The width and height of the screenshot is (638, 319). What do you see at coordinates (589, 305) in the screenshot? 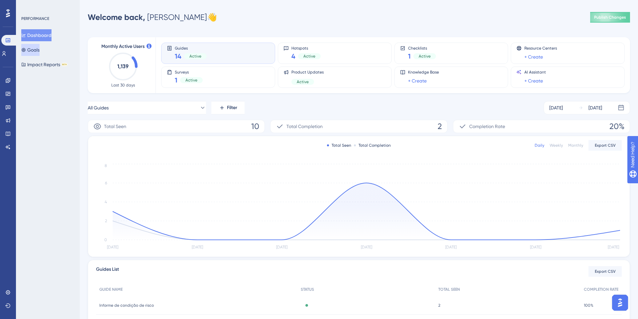
I see `span: 100%` at bounding box center [589, 305].